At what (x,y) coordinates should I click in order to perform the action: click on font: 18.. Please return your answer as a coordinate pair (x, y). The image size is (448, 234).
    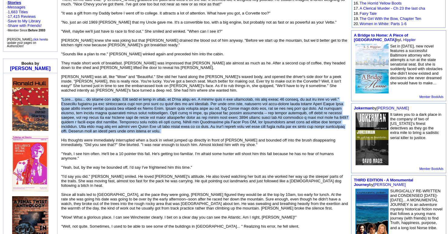
    Looking at the image, I should click on (356, 13).